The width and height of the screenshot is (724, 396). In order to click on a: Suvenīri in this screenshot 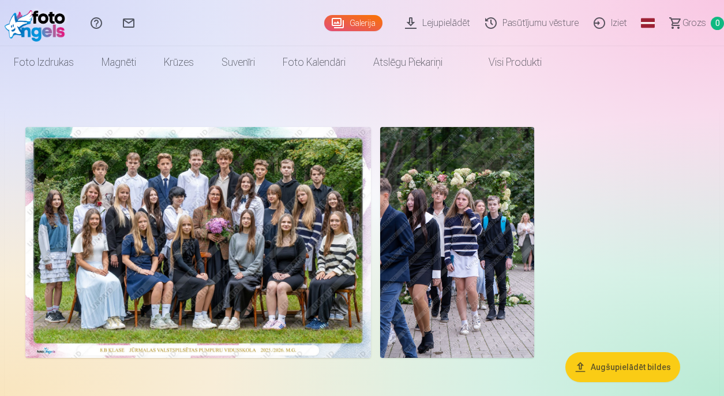, I will do `click(238, 62)`.